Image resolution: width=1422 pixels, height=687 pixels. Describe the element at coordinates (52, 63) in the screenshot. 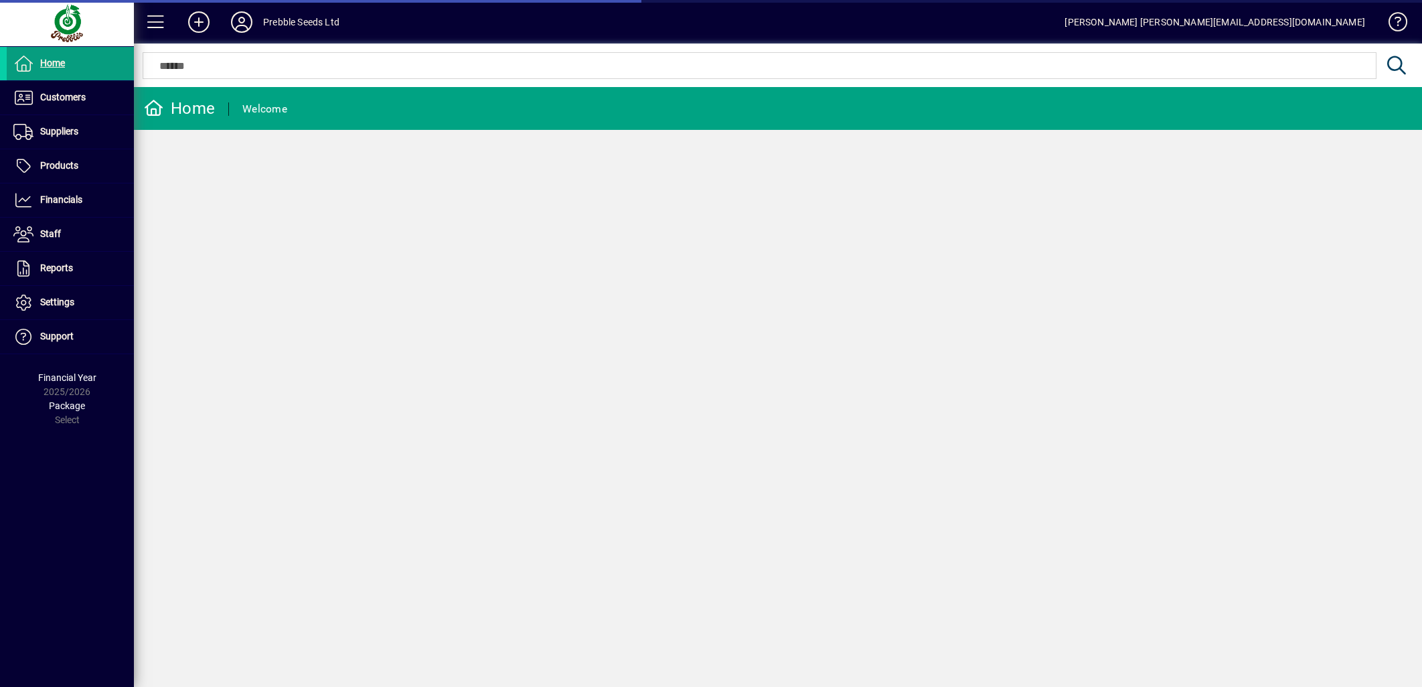

I see `span: Home` at that location.